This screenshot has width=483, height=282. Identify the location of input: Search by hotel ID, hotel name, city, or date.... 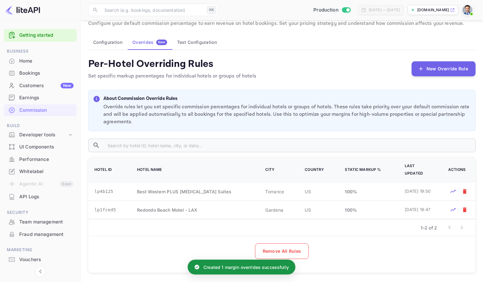
(289, 145).